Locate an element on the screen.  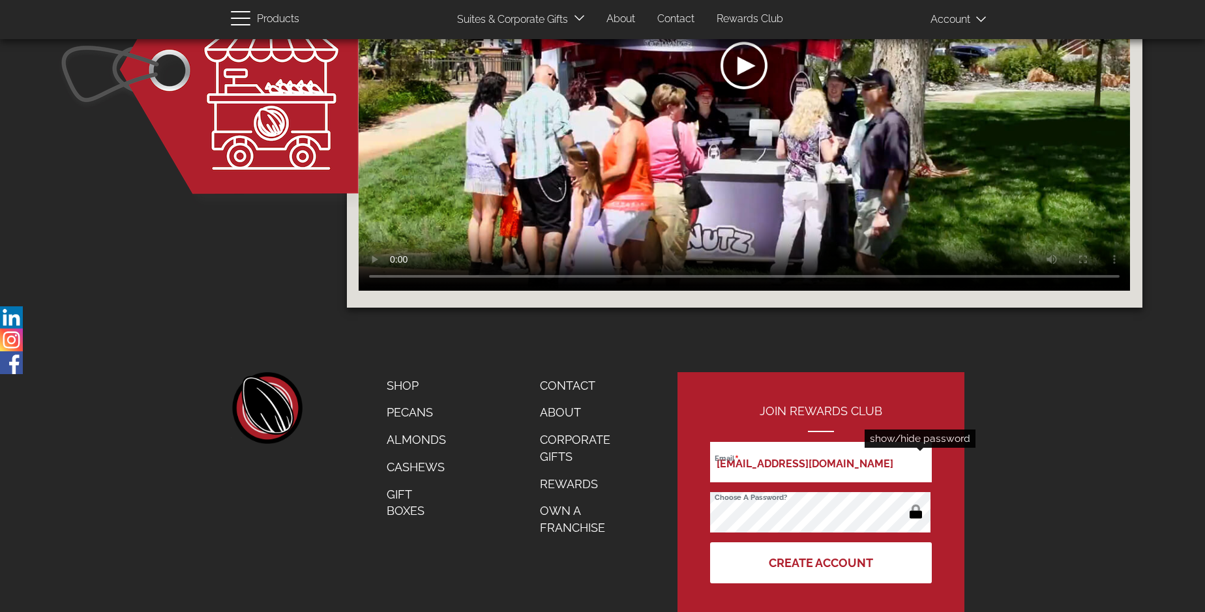
a: Suites & Corporate Gifts is located at coordinates (509, 20).